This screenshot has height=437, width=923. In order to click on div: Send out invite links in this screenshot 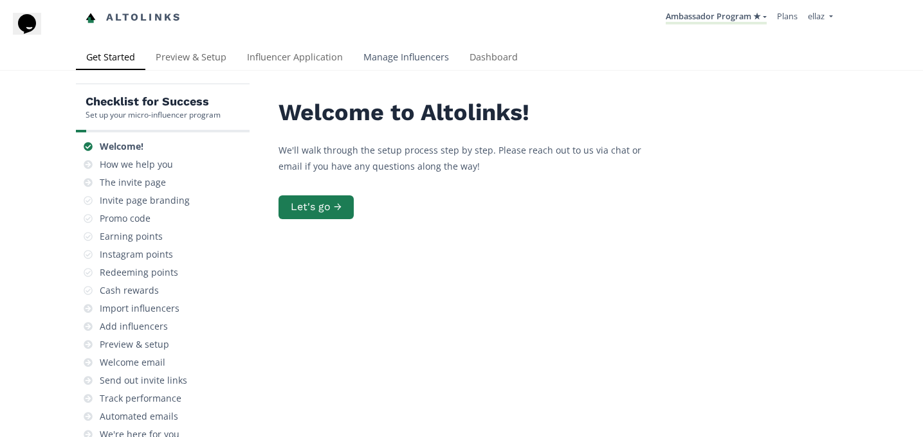, I will do `click(143, 381)`.